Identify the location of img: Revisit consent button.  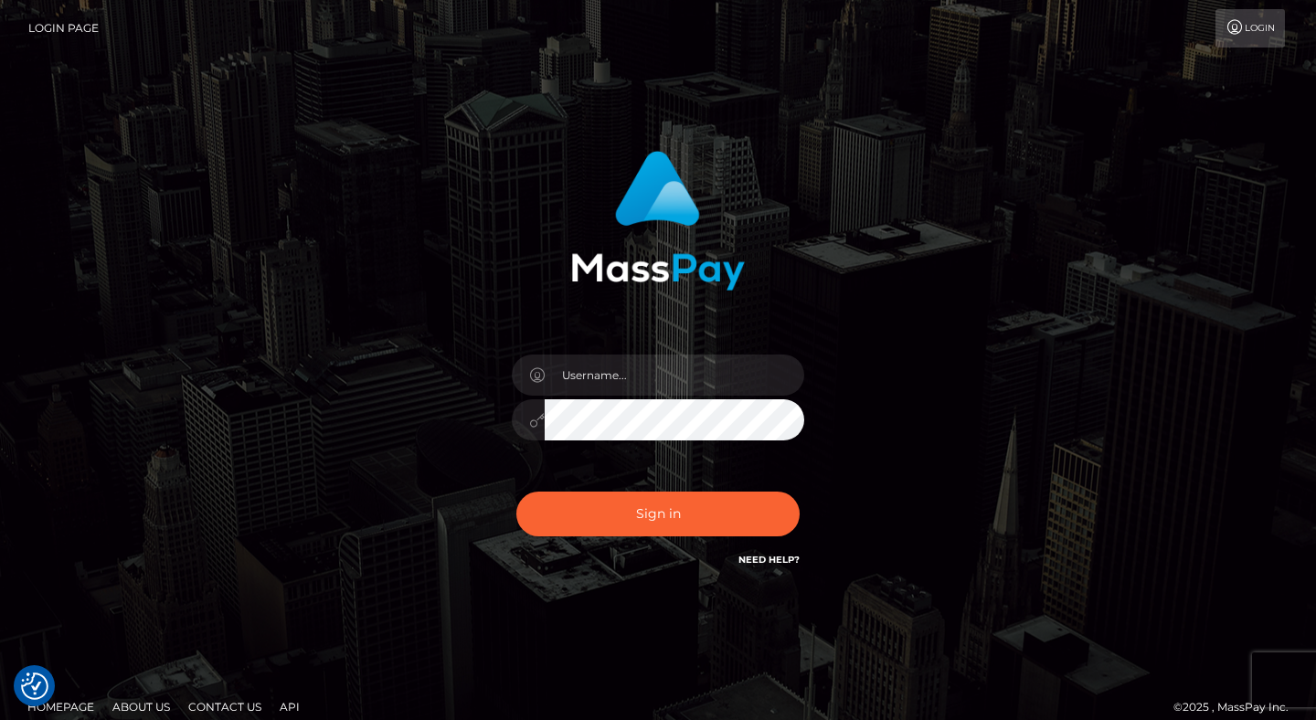
(35, 686).